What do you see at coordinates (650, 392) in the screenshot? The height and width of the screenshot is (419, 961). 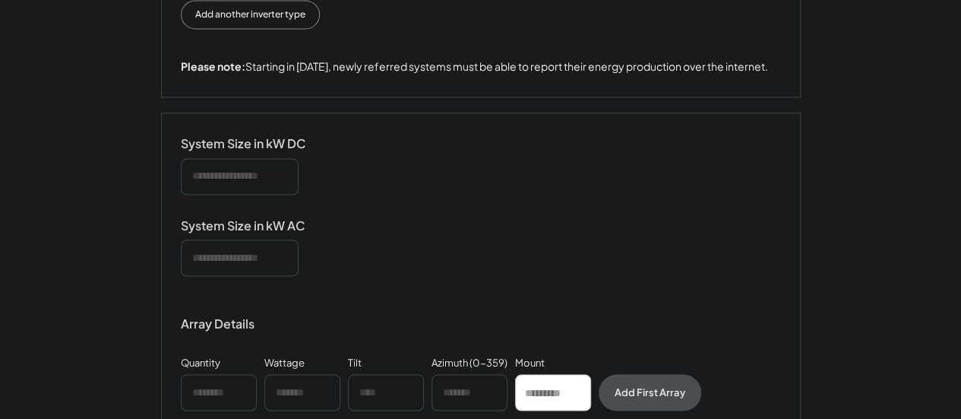 I see `button: Add First Array` at bounding box center [650, 392].